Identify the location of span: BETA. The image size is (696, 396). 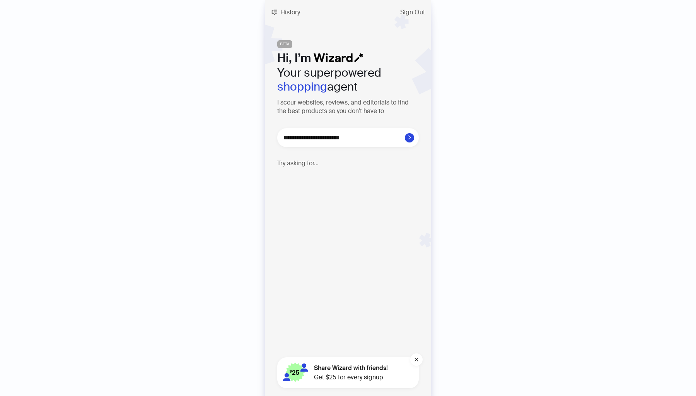
(285, 44).